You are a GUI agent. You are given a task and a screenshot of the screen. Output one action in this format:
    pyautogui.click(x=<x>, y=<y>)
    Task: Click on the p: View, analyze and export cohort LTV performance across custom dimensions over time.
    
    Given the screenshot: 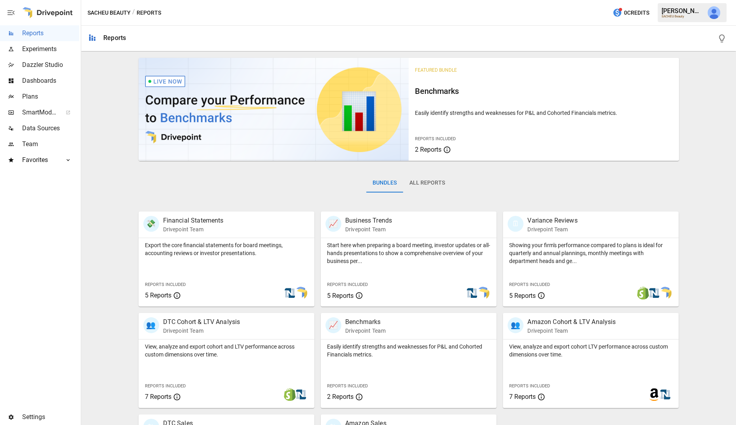 What is the action you would take?
    pyautogui.click(x=591, y=350)
    